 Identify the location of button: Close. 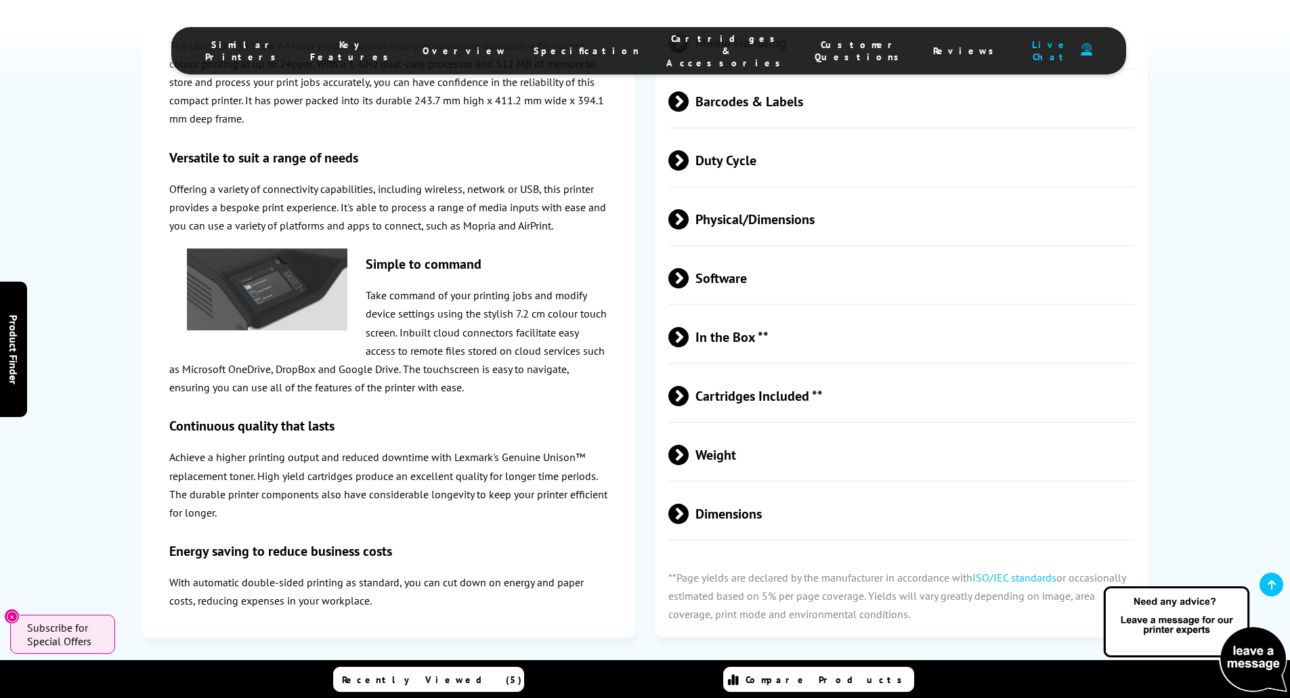
(12, 616).